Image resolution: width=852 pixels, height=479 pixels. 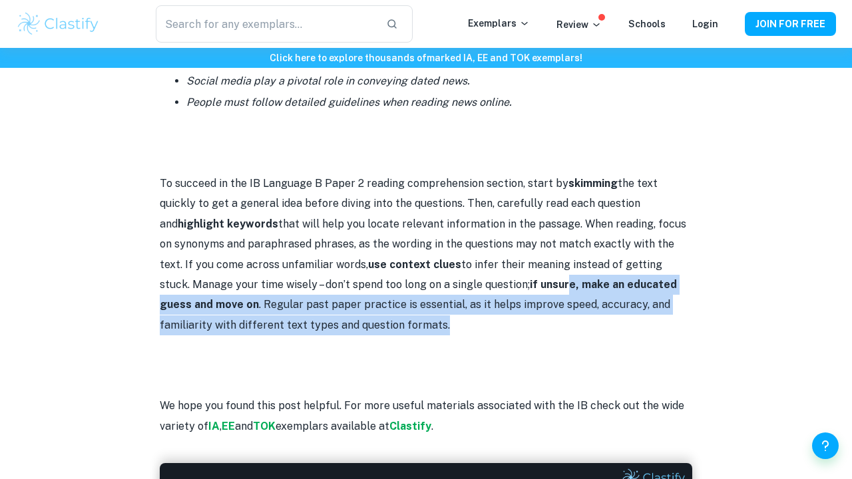 I want to click on strong: IA, so click(x=214, y=426).